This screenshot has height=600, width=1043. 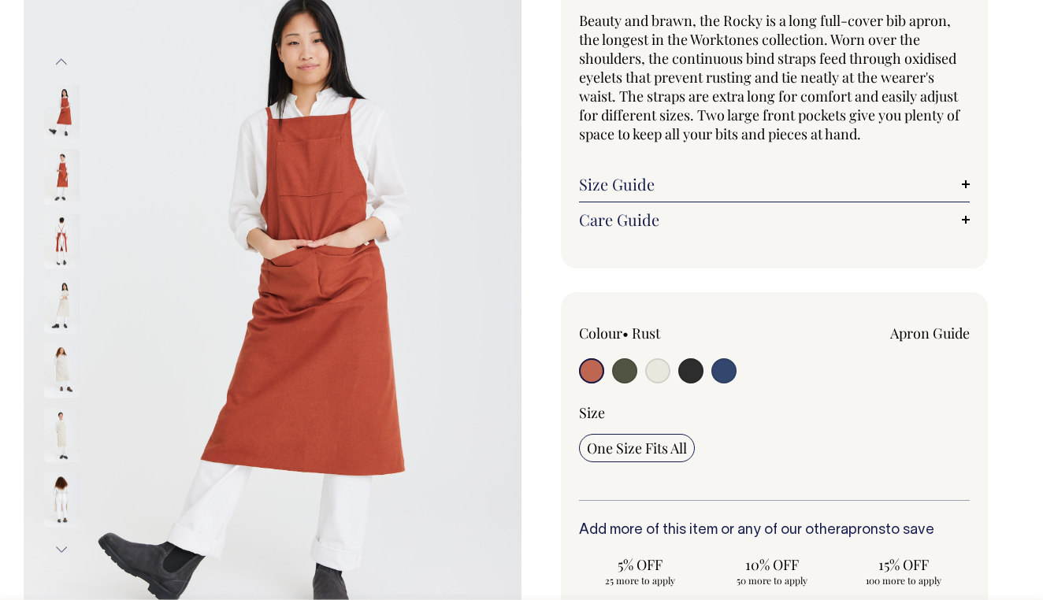 I want to click on span: 5% OFF, so click(x=640, y=565).